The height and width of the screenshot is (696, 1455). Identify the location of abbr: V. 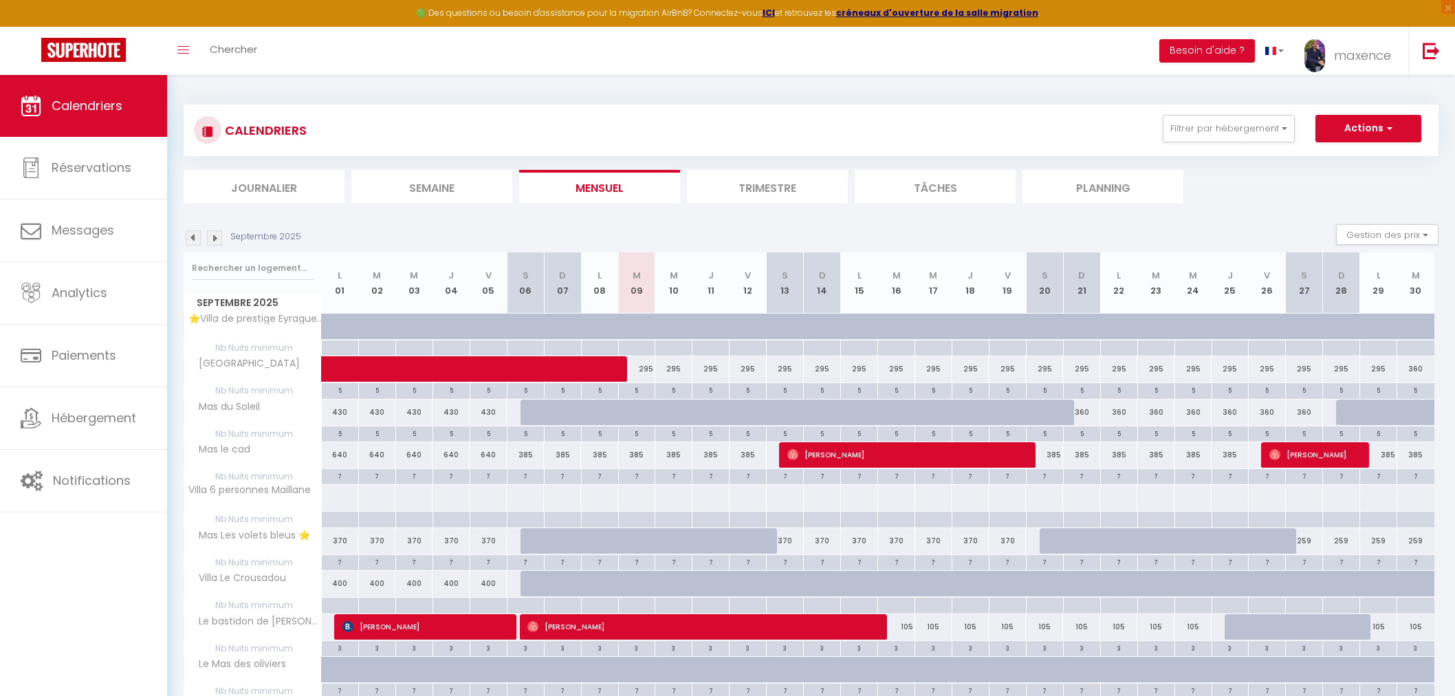
(1267, 275).